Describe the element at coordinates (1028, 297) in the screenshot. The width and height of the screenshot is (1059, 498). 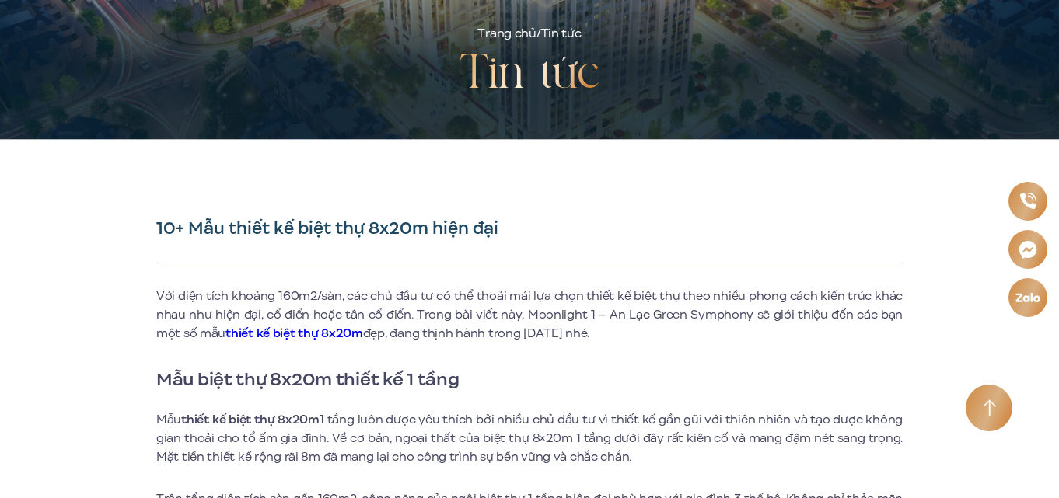
I see `img: Zalo icon` at that location.